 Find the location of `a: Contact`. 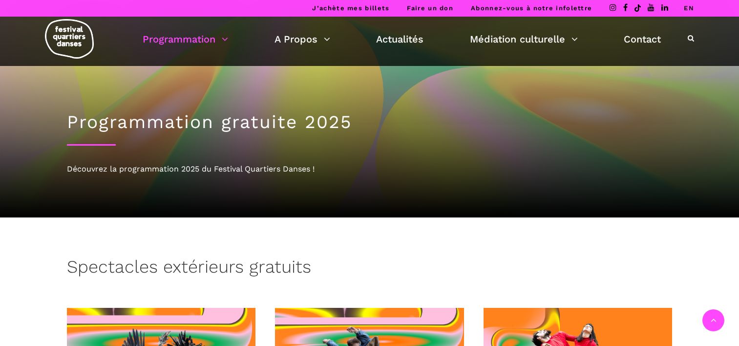

a: Contact is located at coordinates (643, 39).